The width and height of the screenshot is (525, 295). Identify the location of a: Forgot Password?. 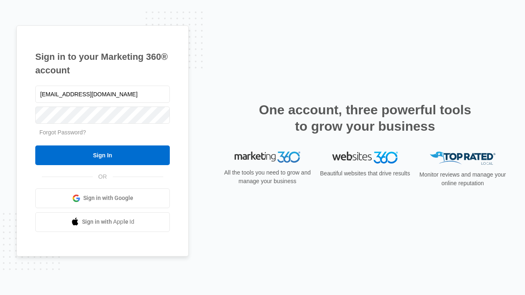
(63, 133).